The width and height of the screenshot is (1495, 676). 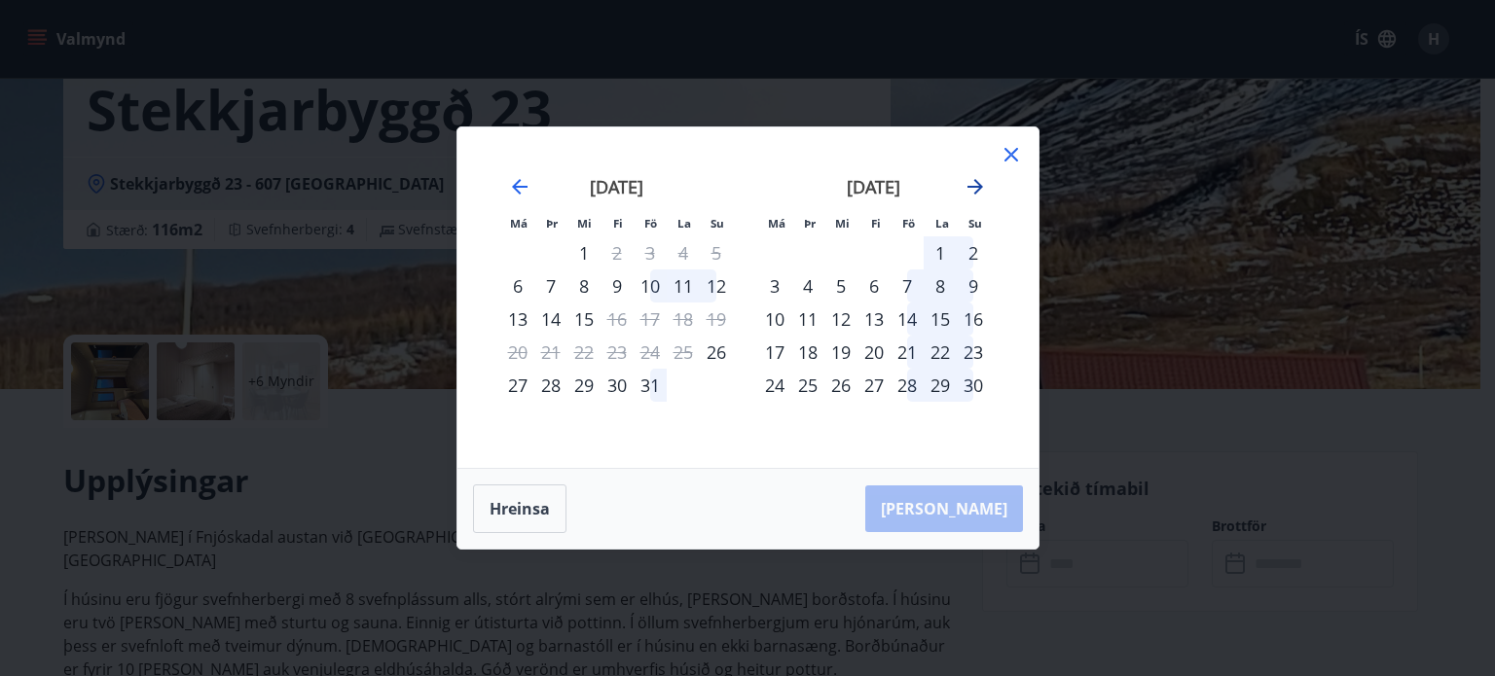 I want to click on td: Not available. föstudagur, 3. október 2025, so click(x=650, y=253).